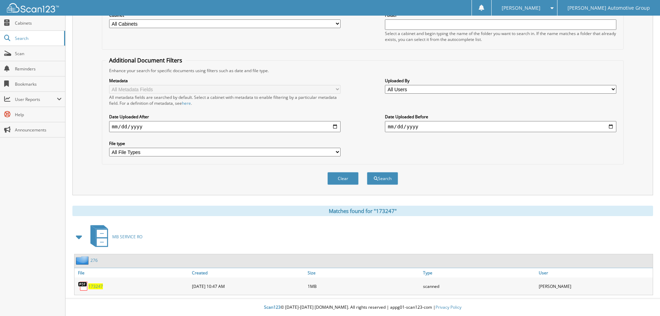 This screenshot has height=316, width=660. I want to click on label: Date Uploaded After, so click(225, 116).